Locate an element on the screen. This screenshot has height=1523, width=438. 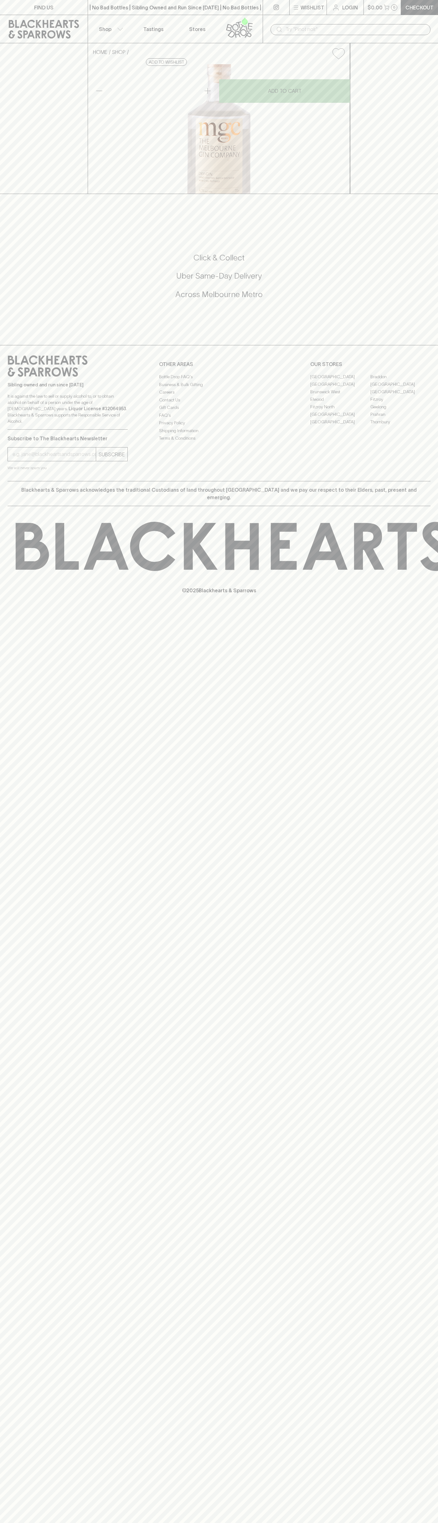
p: Blackhearts & Sparrows acknowledges the traditional Custodians of land throughout [GEOGRAPHIC_DAT... is located at coordinates (219, 493).